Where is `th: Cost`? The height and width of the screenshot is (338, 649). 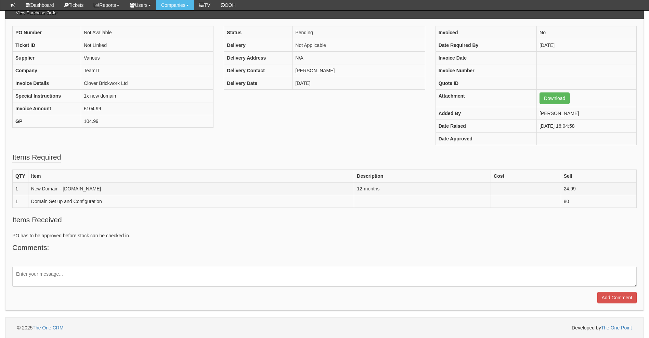 th: Cost is located at coordinates (526, 176).